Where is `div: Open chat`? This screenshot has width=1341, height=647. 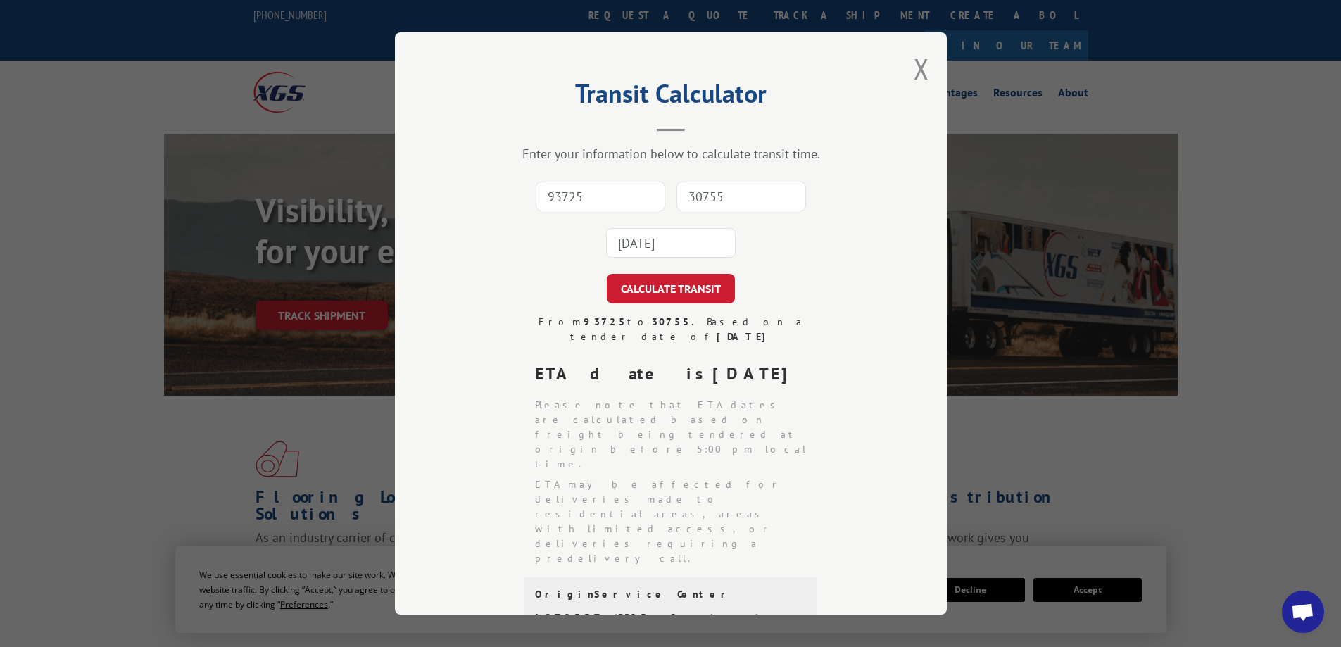
div: Open chat is located at coordinates (1303, 612).